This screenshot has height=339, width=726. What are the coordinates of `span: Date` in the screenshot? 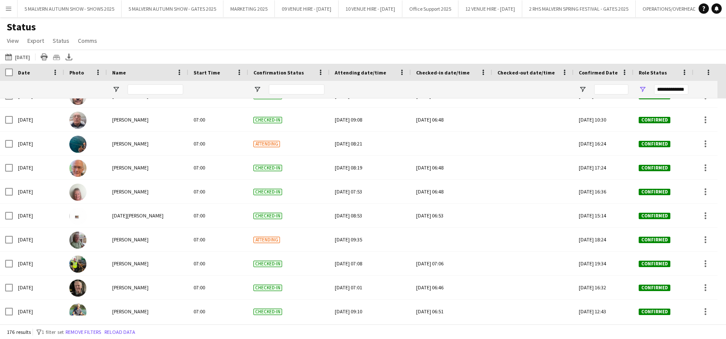 It's located at (24, 72).